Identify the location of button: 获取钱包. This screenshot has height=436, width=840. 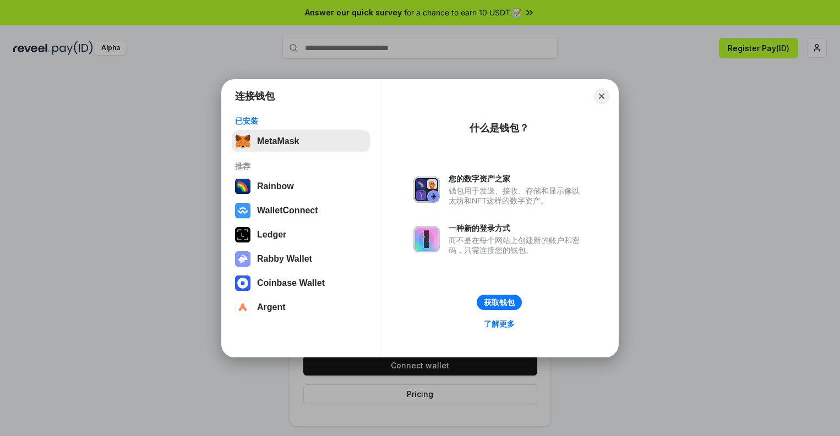
(499, 303).